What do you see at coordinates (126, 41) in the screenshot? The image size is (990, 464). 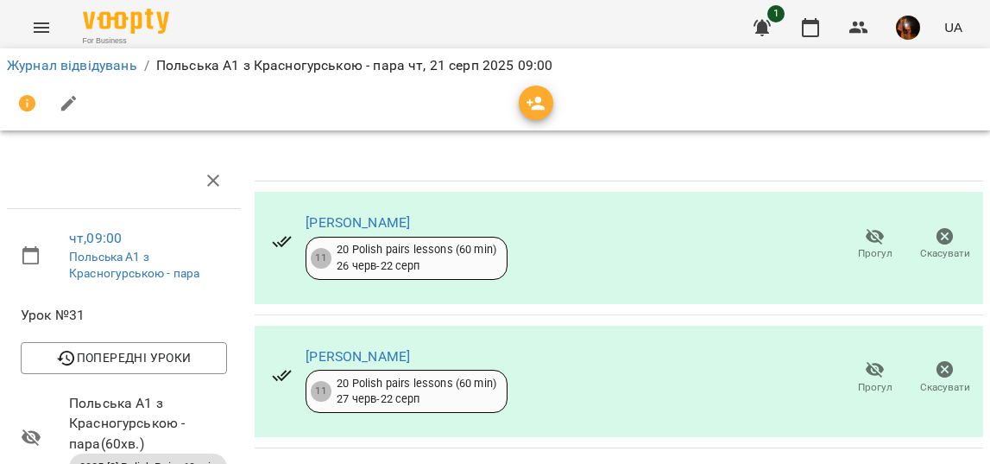 I see `span: For Business` at bounding box center [126, 41].